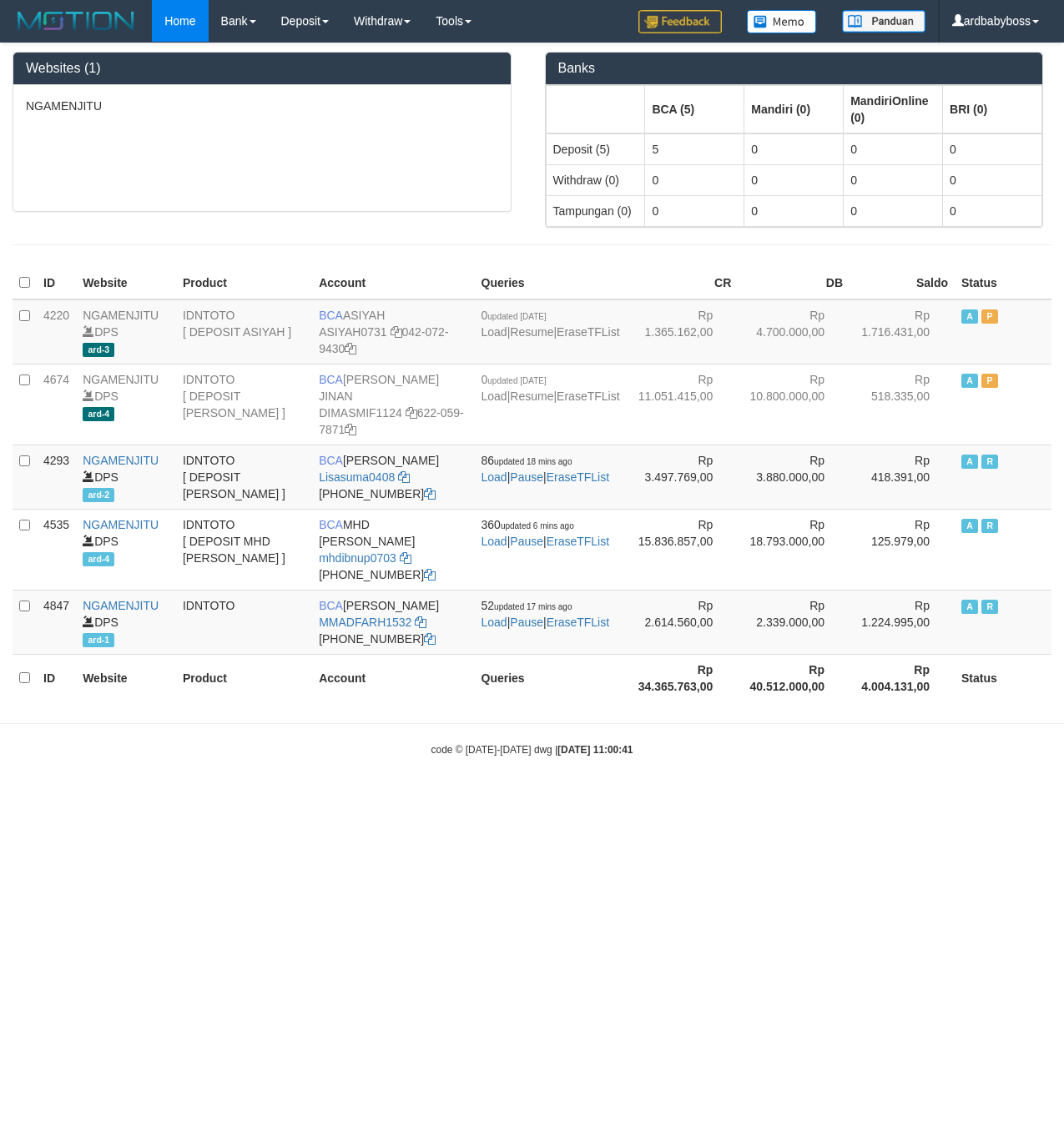 The width and height of the screenshot is (1064, 1121). I want to click on td: Tampungan (0), so click(595, 210).